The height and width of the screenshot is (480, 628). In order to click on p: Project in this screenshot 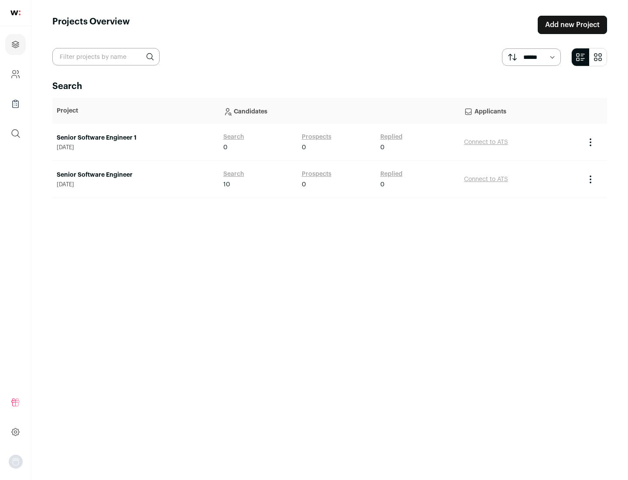, I will do `click(136, 111)`.